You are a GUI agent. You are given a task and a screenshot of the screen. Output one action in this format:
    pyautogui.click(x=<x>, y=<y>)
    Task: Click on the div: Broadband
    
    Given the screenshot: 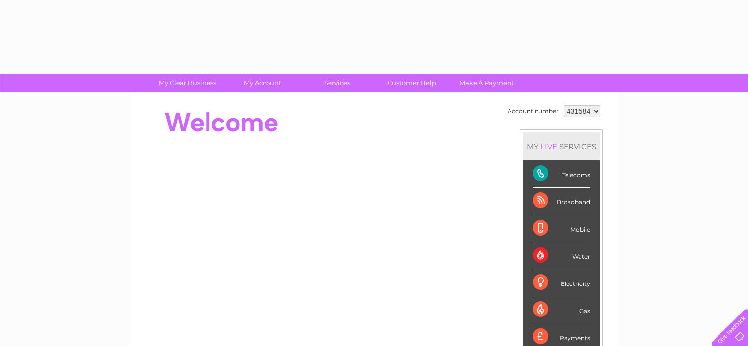 What is the action you would take?
    pyautogui.click(x=561, y=201)
    